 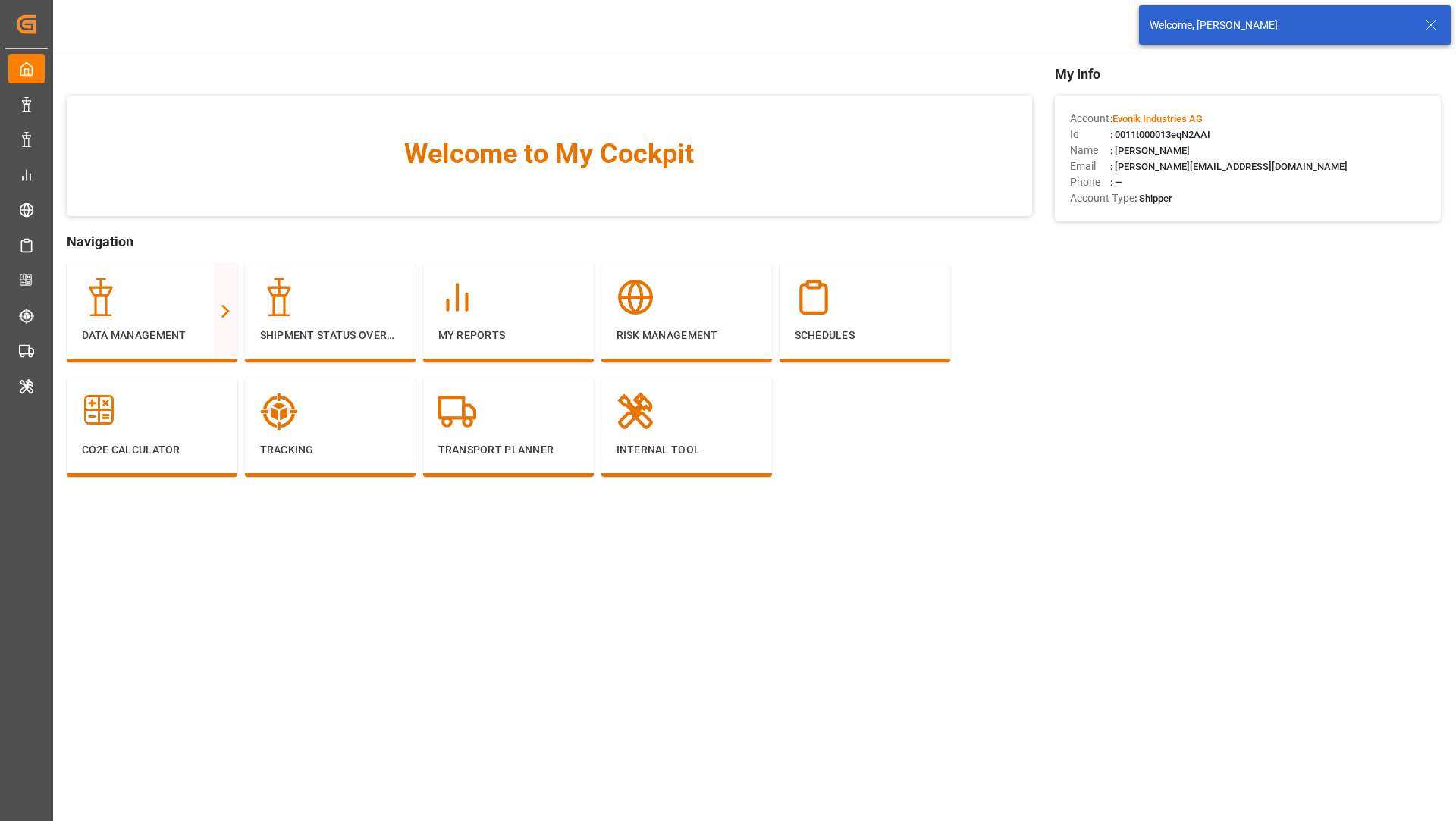 I want to click on span: Name, so click(x=1090, y=150).